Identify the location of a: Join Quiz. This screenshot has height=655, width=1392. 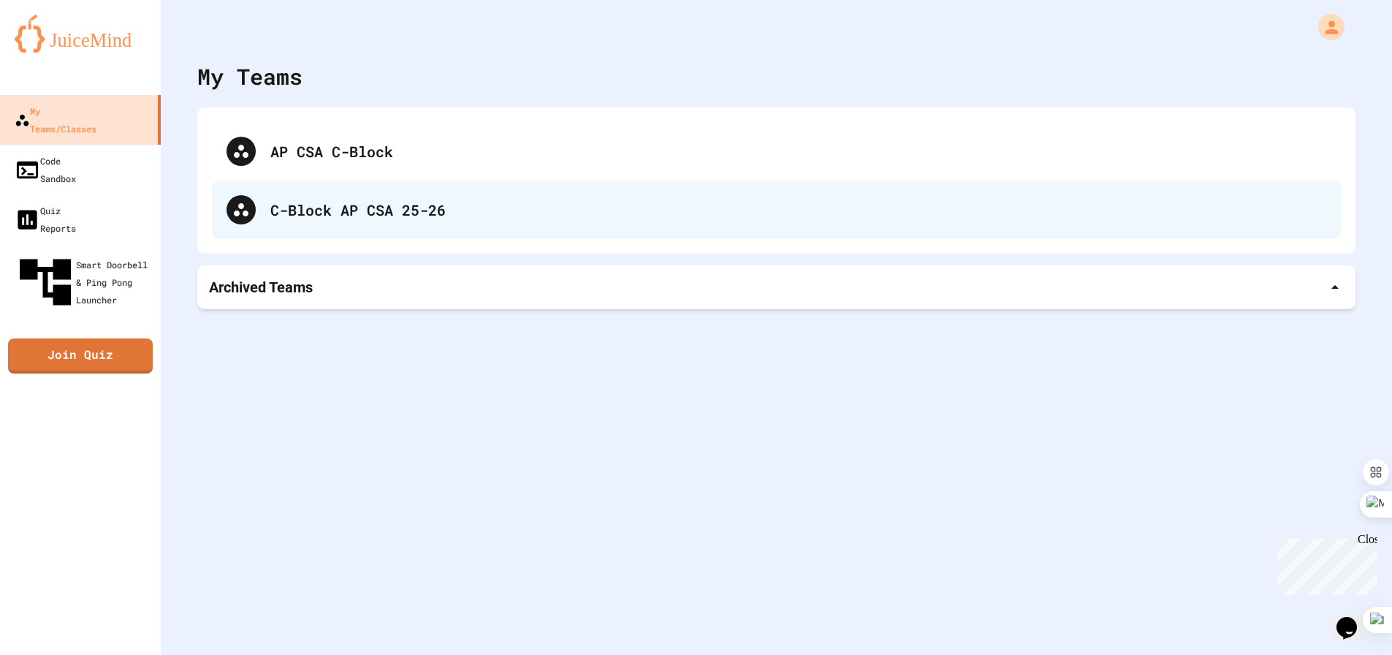
(80, 356).